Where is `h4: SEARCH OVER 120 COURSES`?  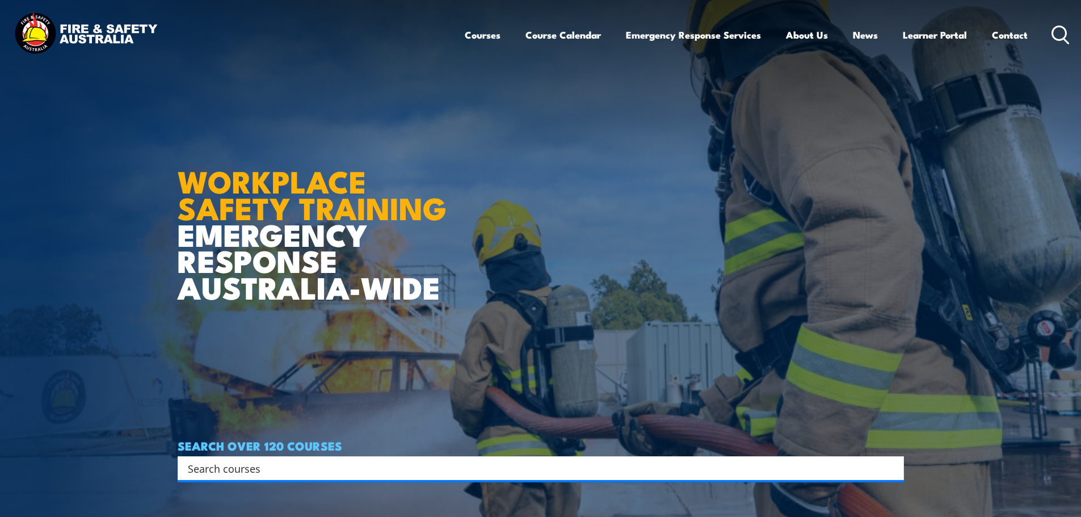 h4: SEARCH OVER 120 COURSES is located at coordinates (541, 446).